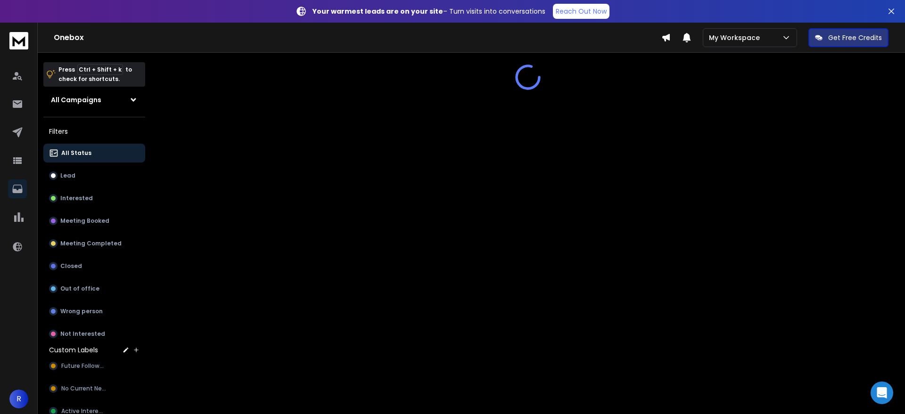 The width and height of the screenshot is (905, 414). Describe the element at coordinates (100, 69) in the screenshot. I see `span: Ctrl + Shift + k` at that location.